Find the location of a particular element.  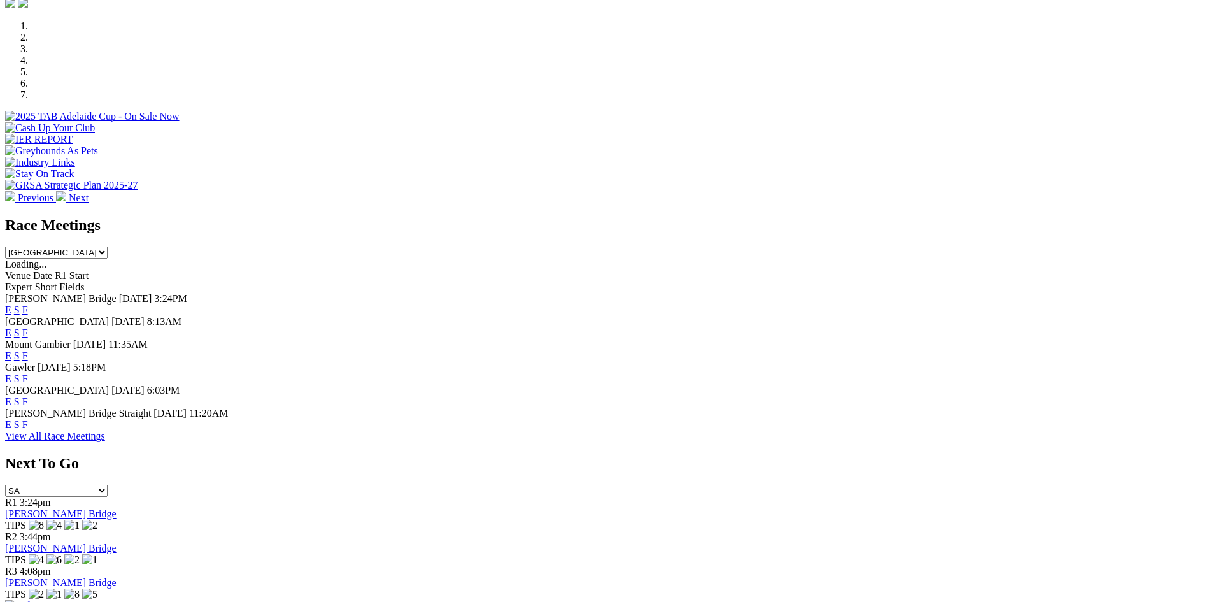

span: 3:24pm is located at coordinates (35, 502).